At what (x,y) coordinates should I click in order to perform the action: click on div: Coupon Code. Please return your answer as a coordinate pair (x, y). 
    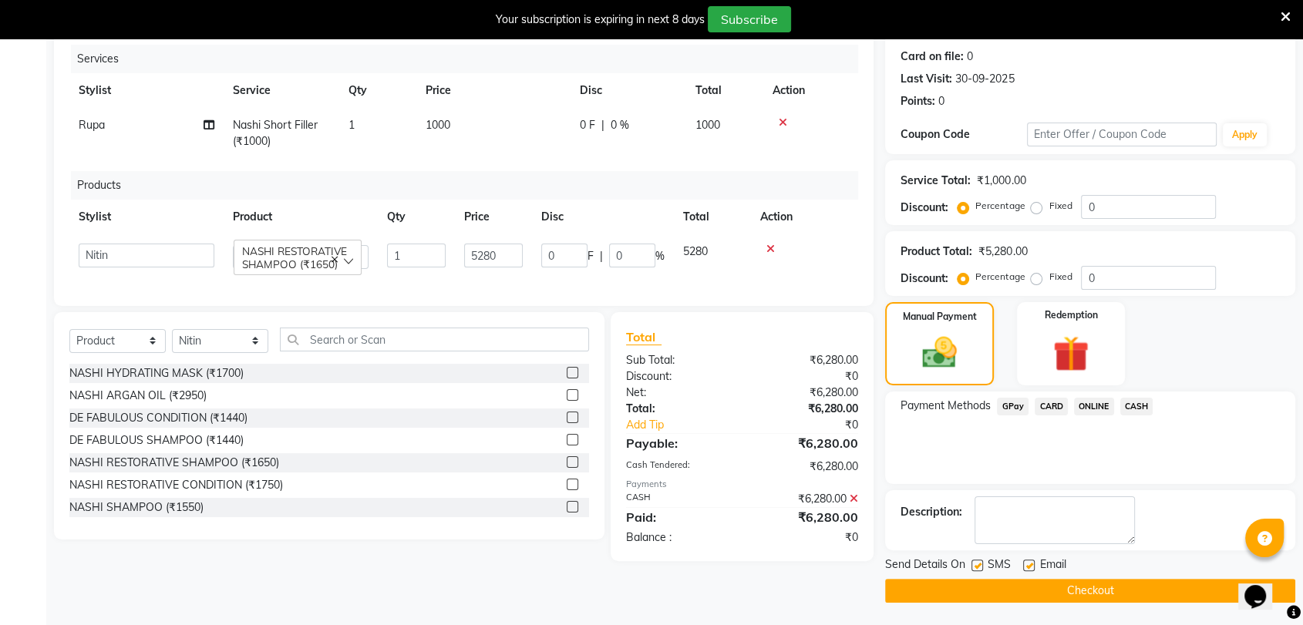
    Looking at the image, I should click on (964, 134).